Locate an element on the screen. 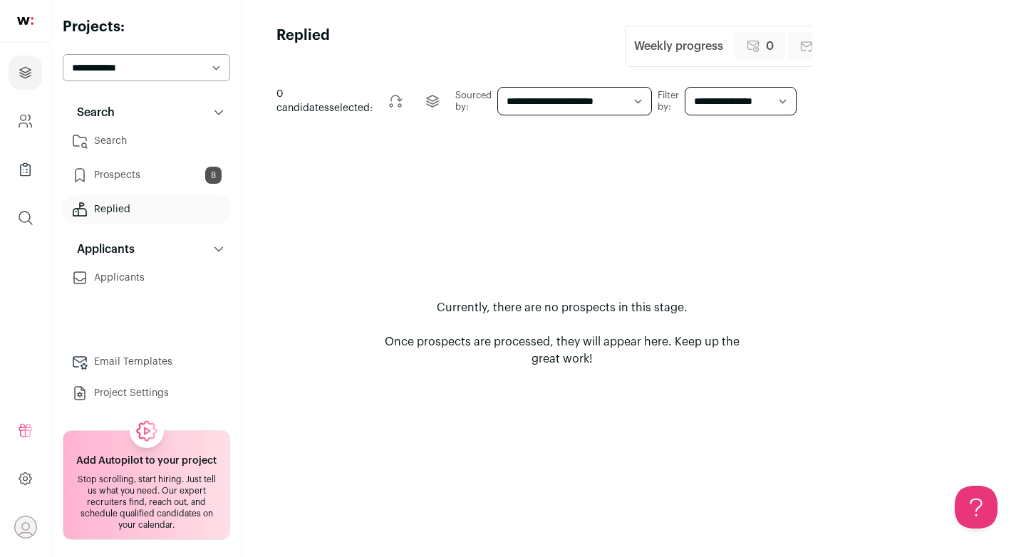 Image resolution: width=1026 pixels, height=557 pixels. h2: Projects: is located at coordinates (146, 27).